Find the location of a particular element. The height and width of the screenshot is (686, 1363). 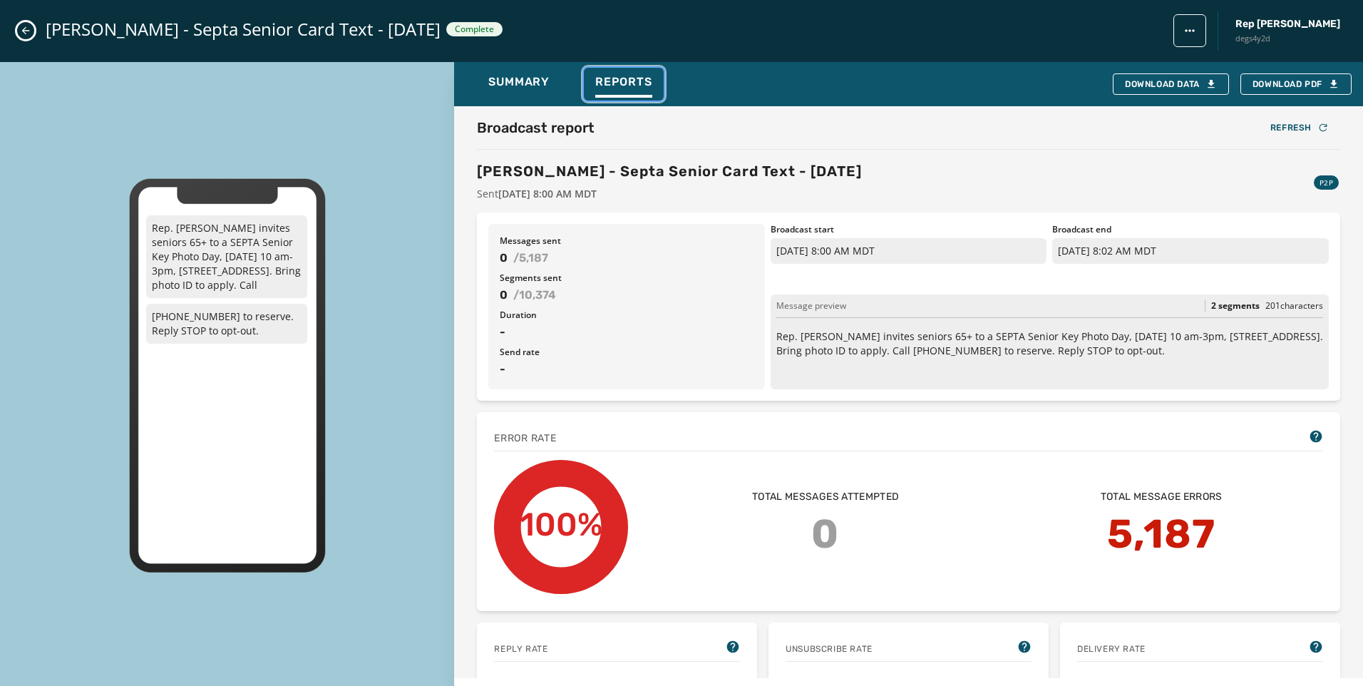

span: Error rate is located at coordinates (525, 439).